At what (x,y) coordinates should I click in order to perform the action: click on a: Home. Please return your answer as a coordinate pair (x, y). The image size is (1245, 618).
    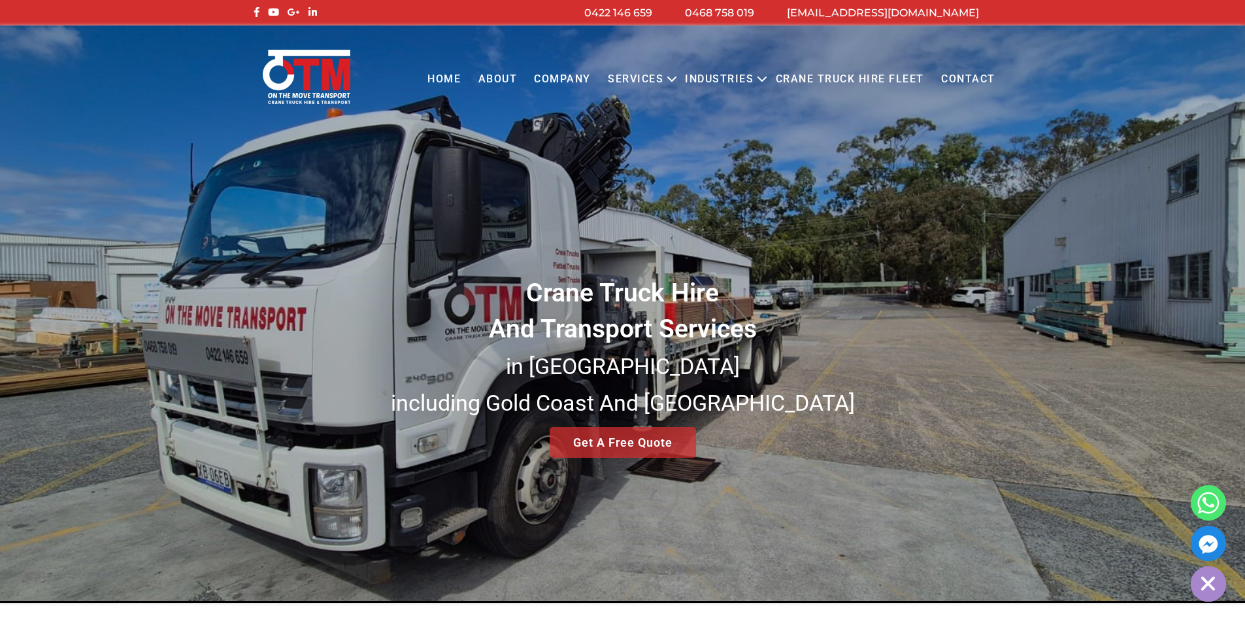
    Looking at the image, I should click on (444, 79).